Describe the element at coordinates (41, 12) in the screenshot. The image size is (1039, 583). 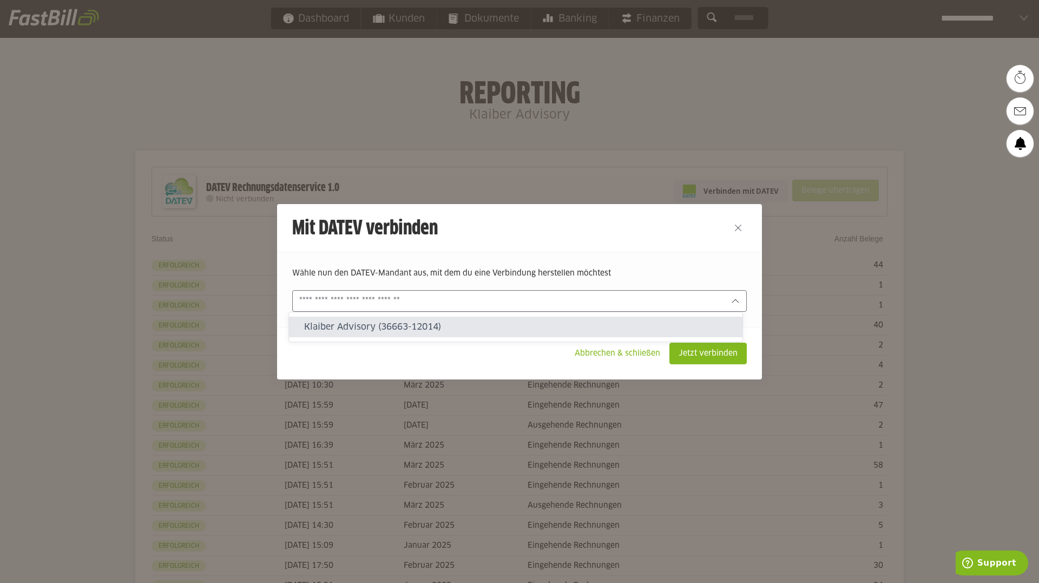
I see `span: Support` at that location.